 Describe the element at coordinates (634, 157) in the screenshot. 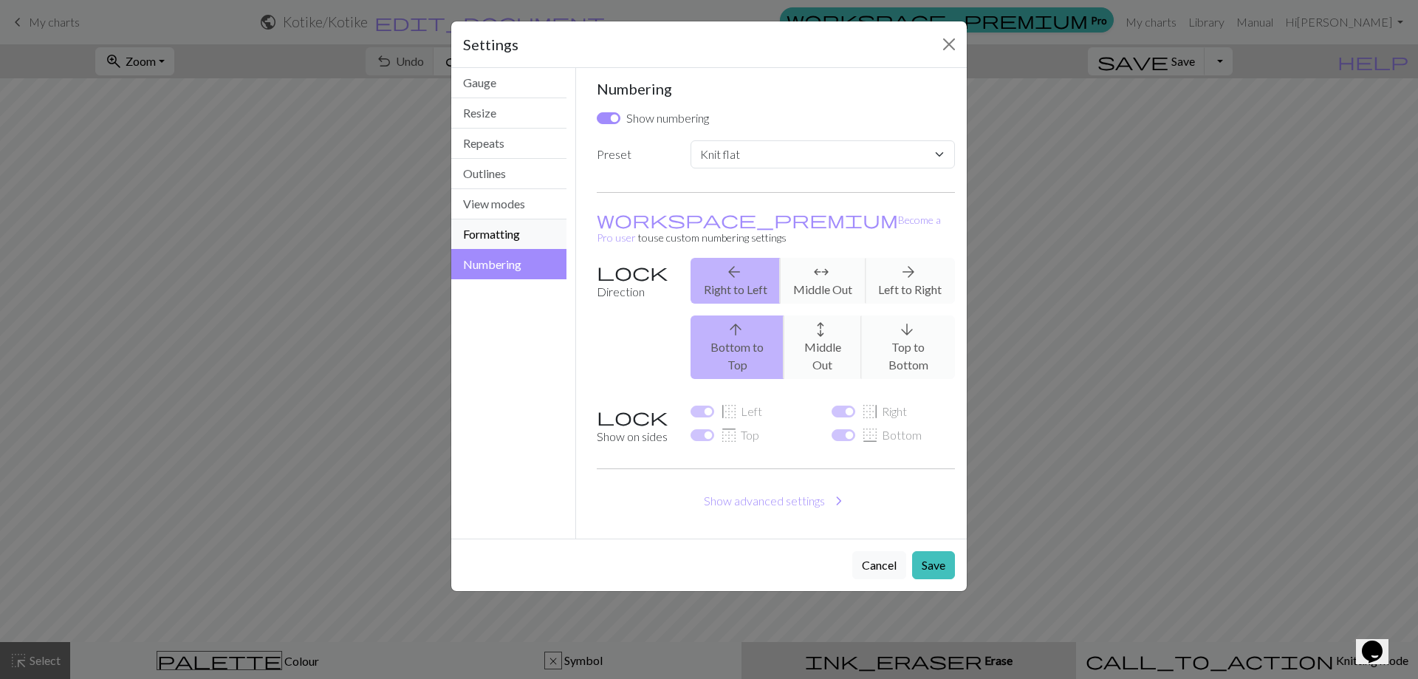

I see `label: Preset` at that location.